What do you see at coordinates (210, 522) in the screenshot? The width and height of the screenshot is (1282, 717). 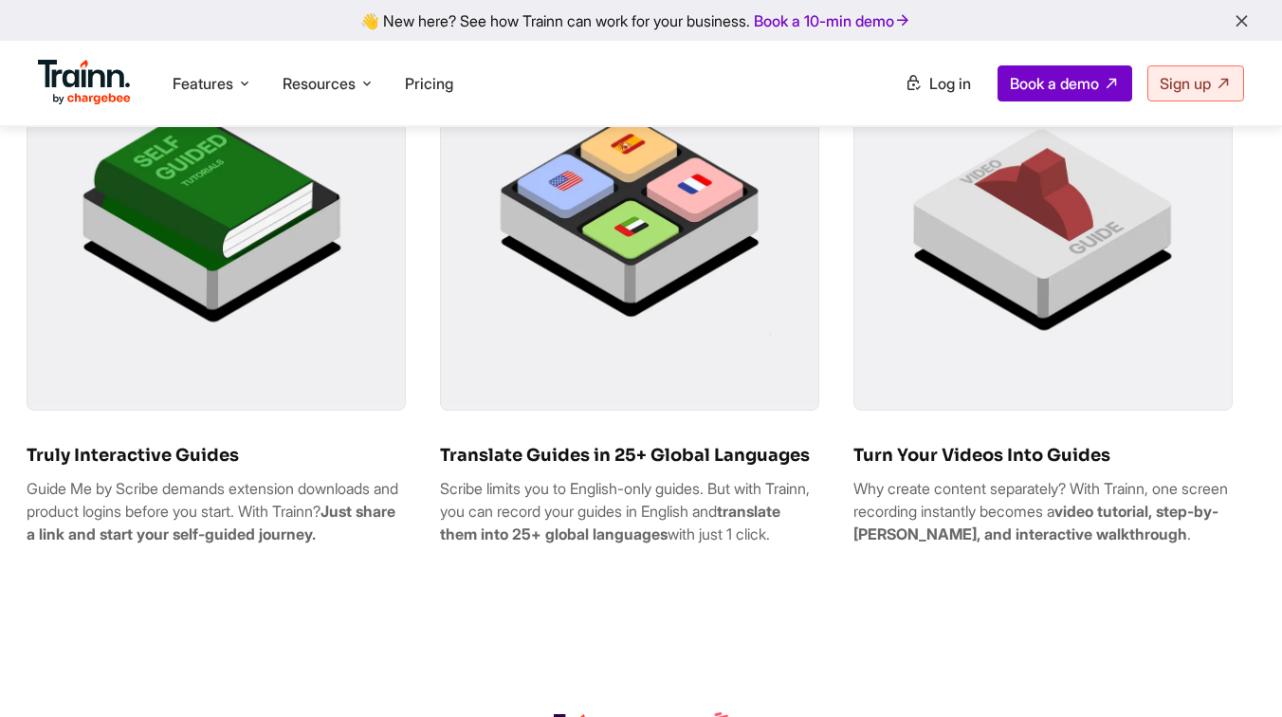 I see `b: Just share a link and start your self-guided journey.` at bounding box center [210, 522].